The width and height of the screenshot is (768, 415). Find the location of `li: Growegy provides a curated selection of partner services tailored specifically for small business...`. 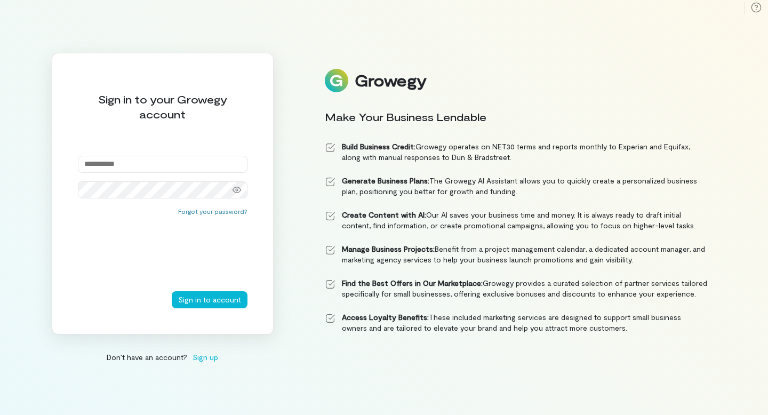

li: Growegy provides a curated selection of partner services tailored specifically for small business... is located at coordinates (516, 289).